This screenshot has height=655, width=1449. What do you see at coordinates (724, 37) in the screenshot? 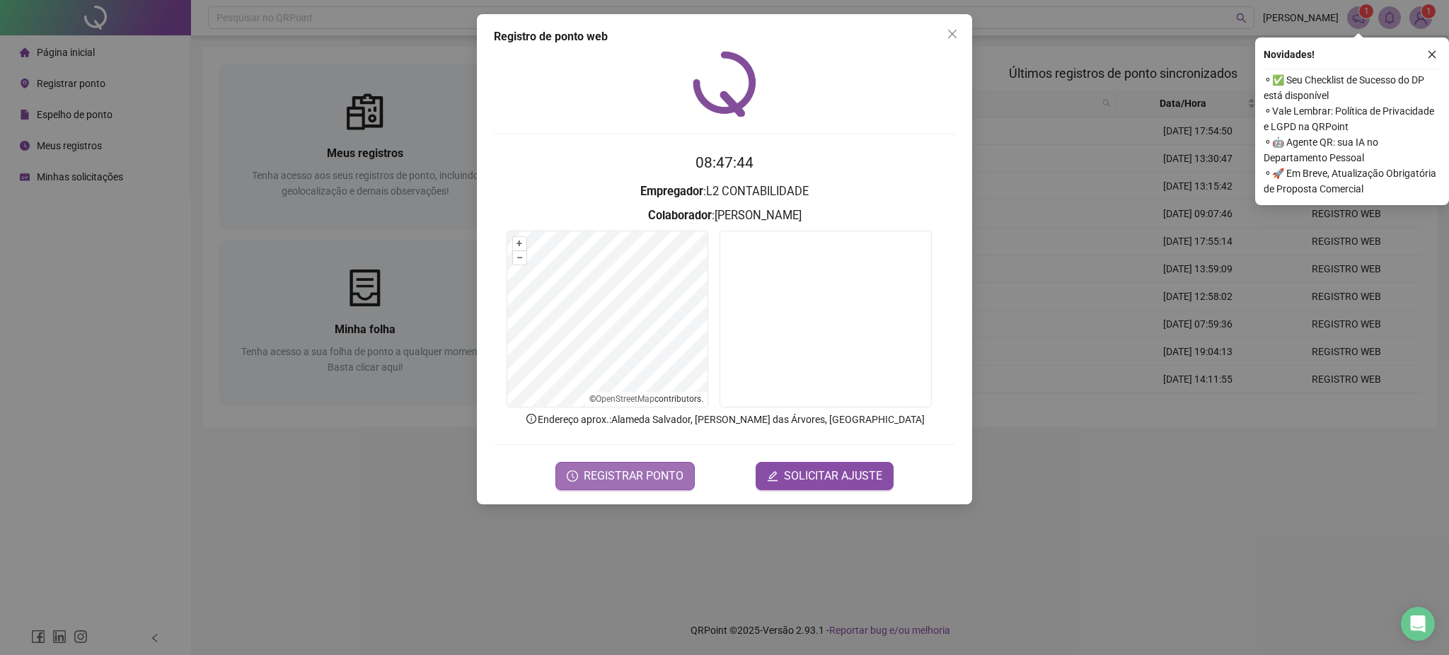
I see `div: Registro de ponto web` at bounding box center [724, 37].